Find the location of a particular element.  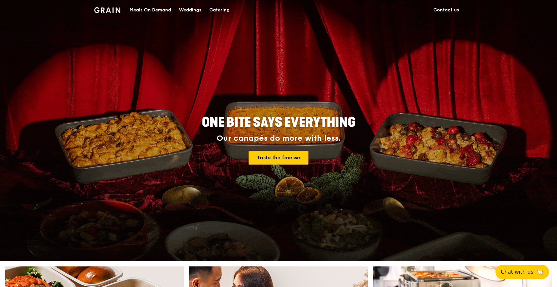

div: Weddings is located at coordinates (190, 10).